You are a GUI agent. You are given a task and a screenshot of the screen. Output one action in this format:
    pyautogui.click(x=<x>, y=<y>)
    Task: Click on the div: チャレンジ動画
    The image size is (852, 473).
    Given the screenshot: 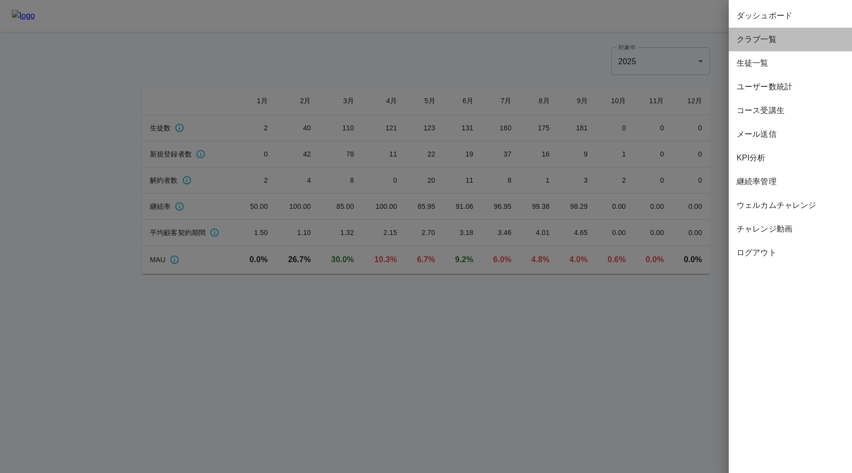 What is the action you would take?
    pyautogui.click(x=791, y=229)
    